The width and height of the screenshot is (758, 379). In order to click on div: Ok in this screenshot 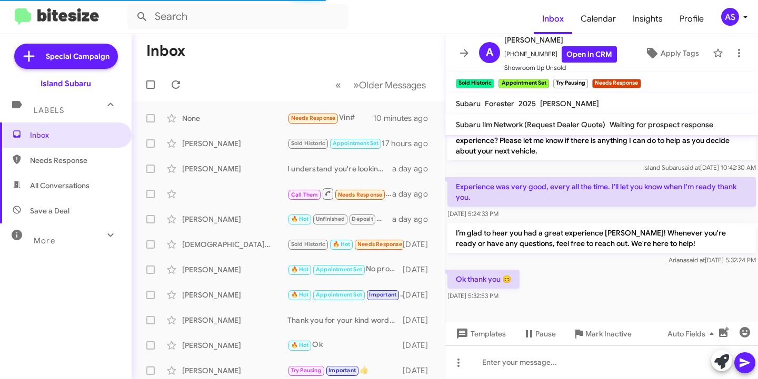, I will do `click(345, 345)`.